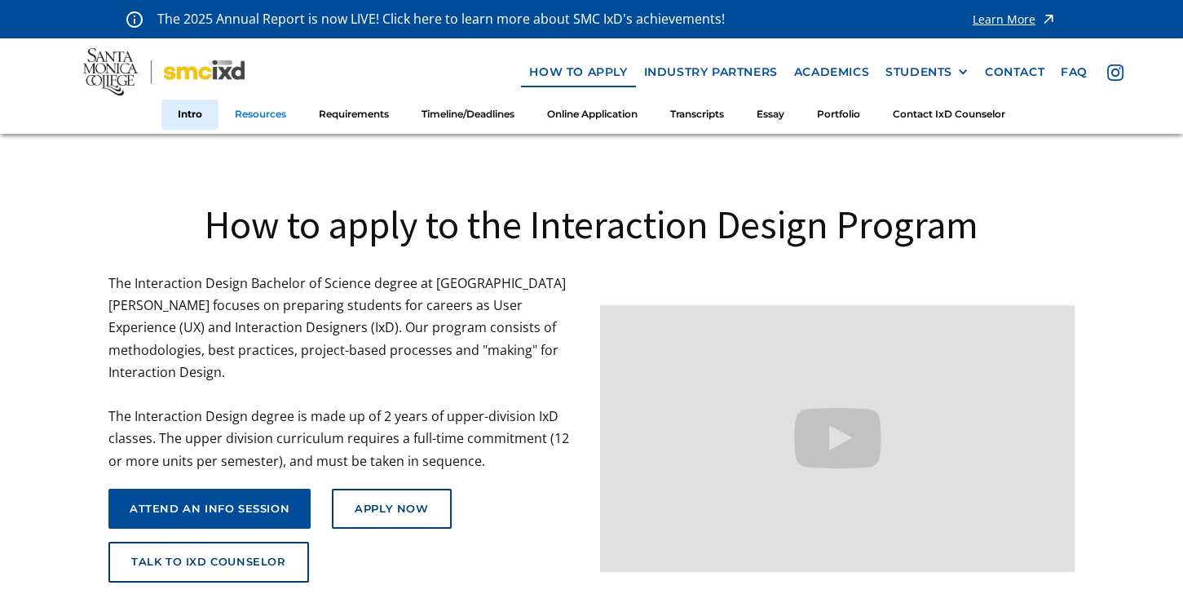 This screenshot has height=612, width=1183. Describe the element at coordinates (697, 114) in the screenshot. I see `a: Transcripts` at that location.